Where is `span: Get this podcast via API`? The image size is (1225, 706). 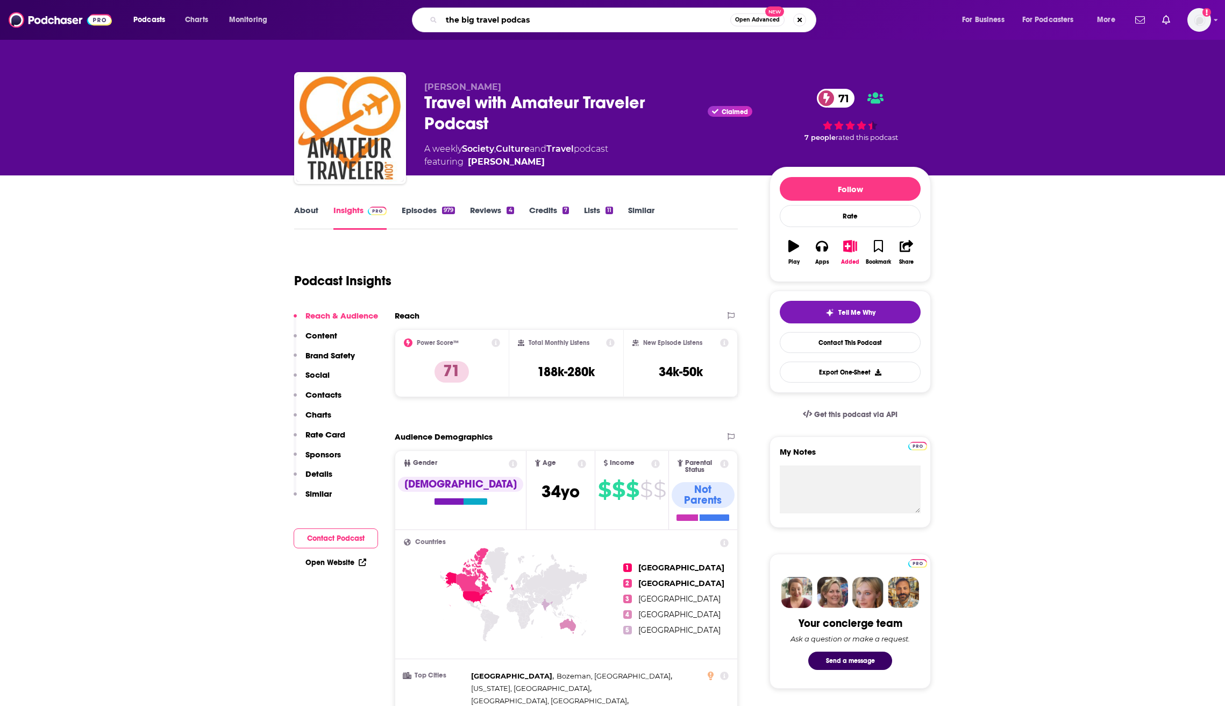 span: Get this podcast via API is located at coordinates (856, 414).